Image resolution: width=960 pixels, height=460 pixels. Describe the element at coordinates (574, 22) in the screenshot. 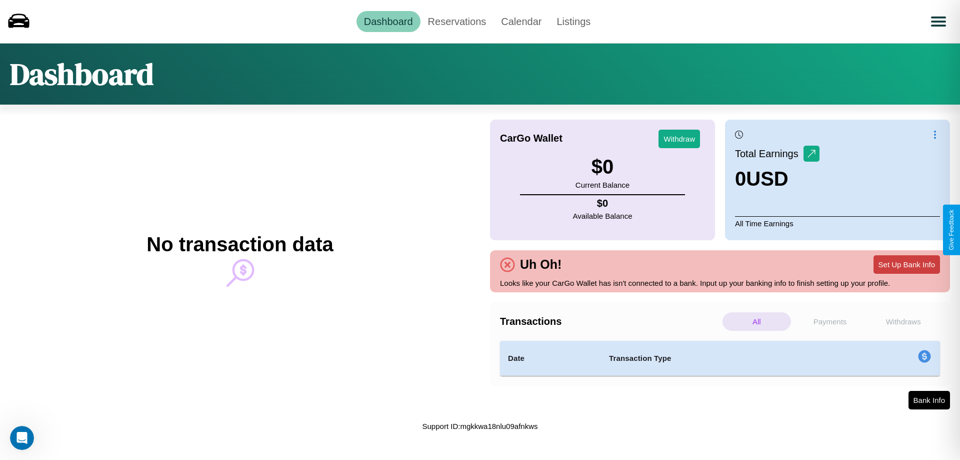

I see `a: Listings` at that location.